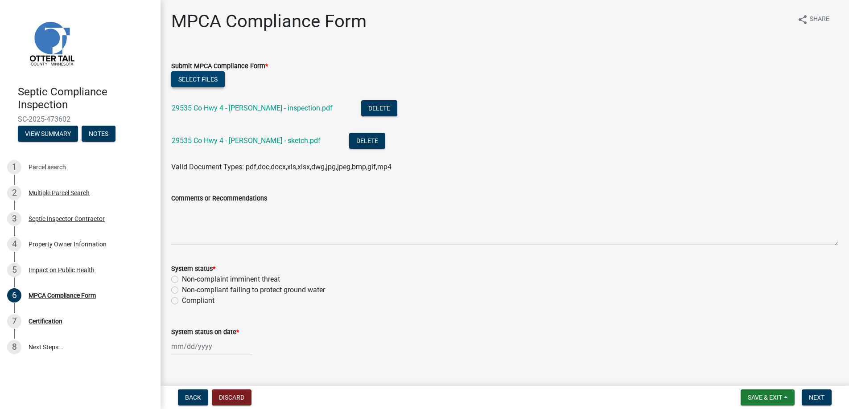  Describe the element at coordinates (14, 193) in the screenshot. I see `div: 2` at that location.